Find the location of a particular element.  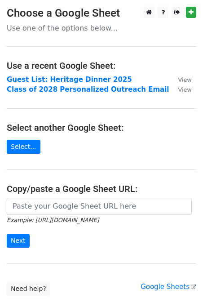

a: Class of 2028 Personalized Outreach Email is located at coordinates (88, 89).